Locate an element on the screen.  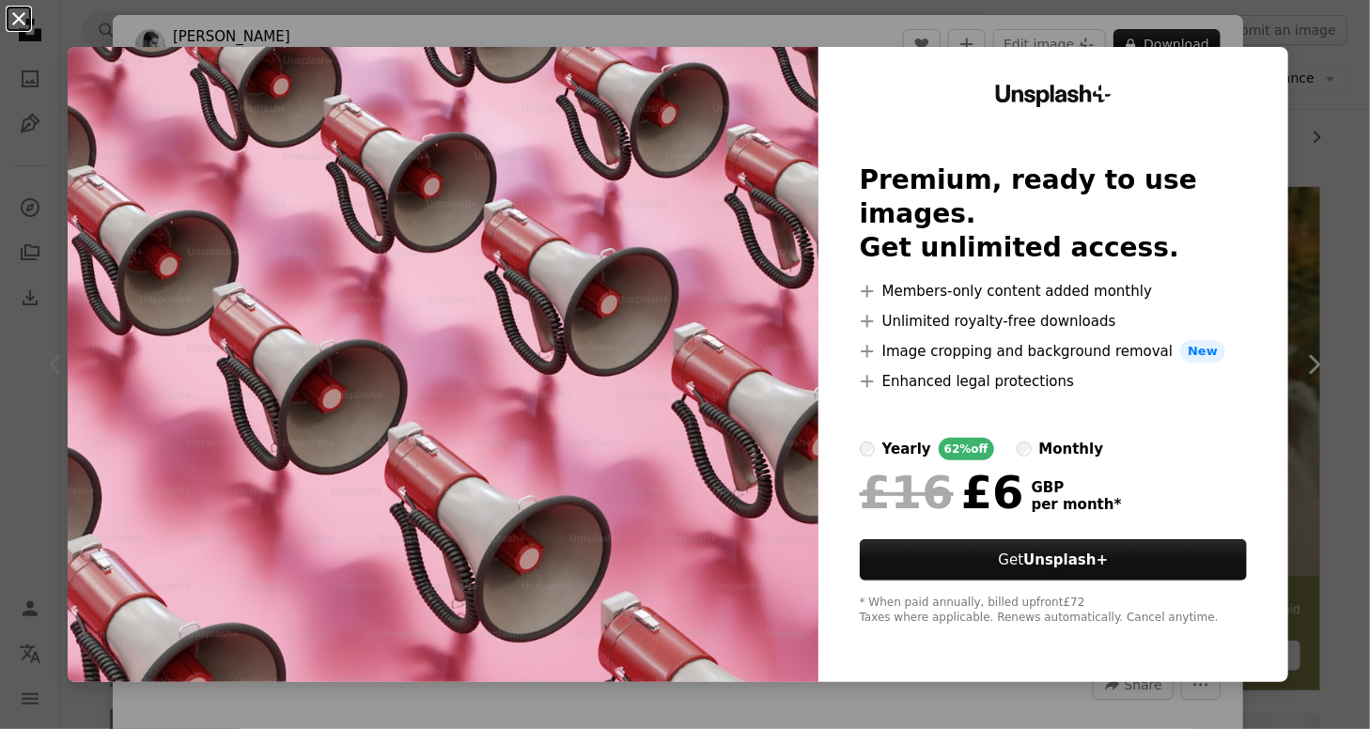
div: 62% off is located at coordinates (966, 449).